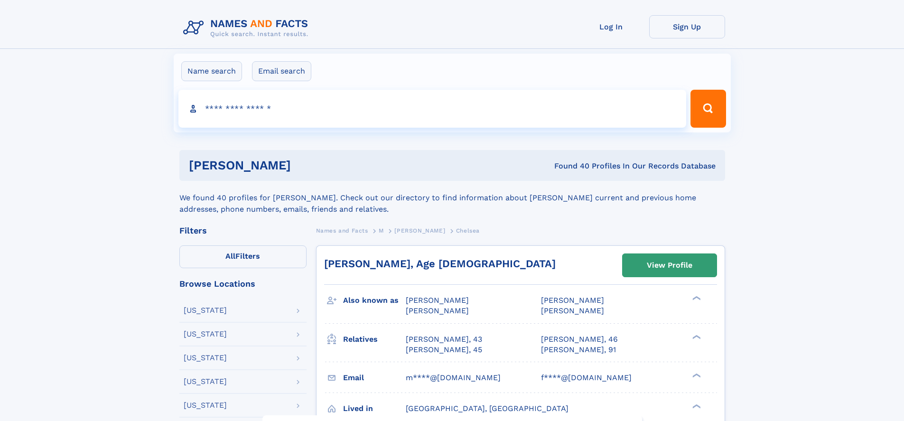  Describe the element at coordinates (670, 265) in the screenshot. I see `div: View Profile` at that location.